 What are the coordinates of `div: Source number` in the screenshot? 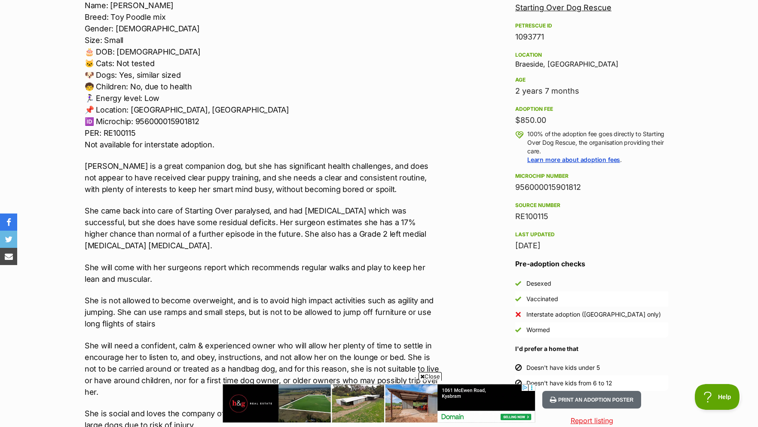 It's located at (592, 206).